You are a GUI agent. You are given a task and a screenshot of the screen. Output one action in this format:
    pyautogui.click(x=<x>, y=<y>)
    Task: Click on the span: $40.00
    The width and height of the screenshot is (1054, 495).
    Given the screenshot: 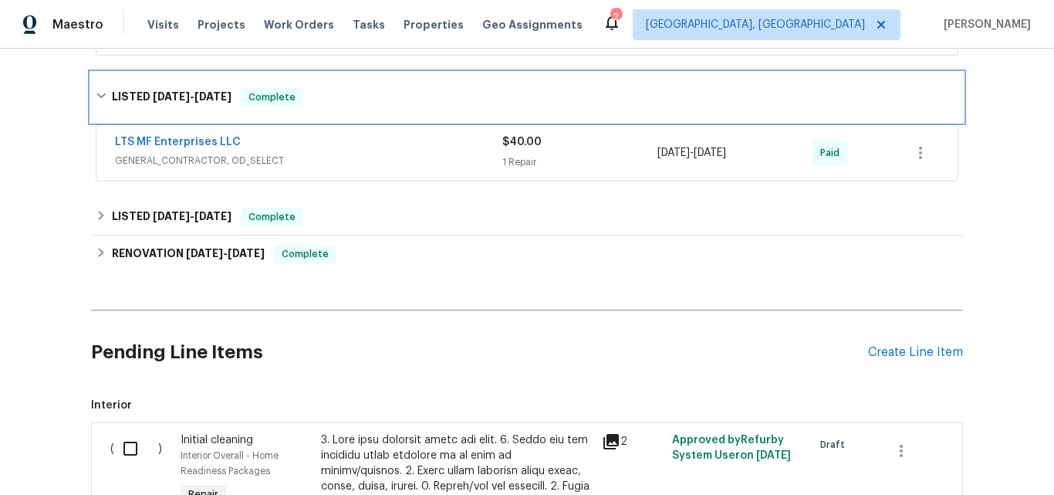 What is the action you would take?
    pyautogui.click(x=522, y=142)
    